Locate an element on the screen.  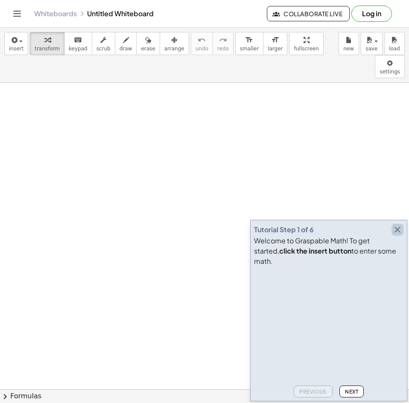
button: arrange is located at coordinates (174, 44).